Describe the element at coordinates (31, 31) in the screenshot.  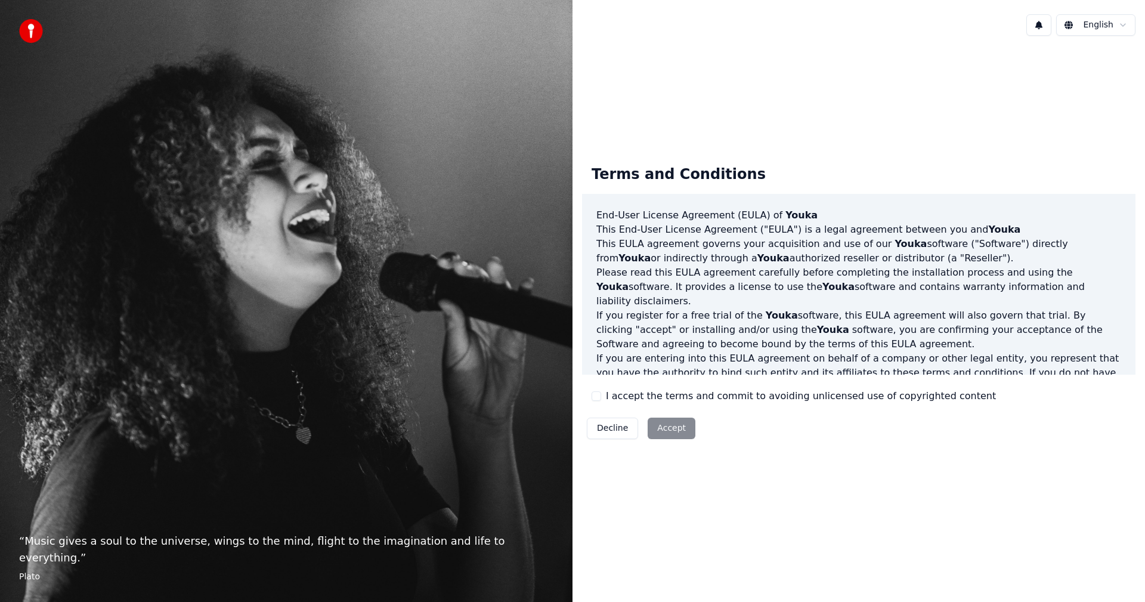
I see `img: youka` at that location.